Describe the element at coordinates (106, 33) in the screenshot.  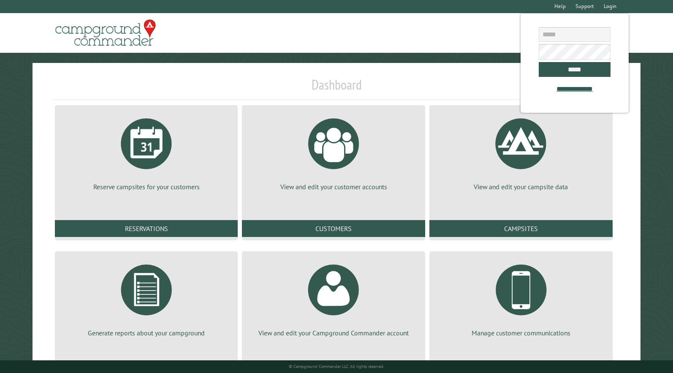
I see `img: Campground Commander` at that location.